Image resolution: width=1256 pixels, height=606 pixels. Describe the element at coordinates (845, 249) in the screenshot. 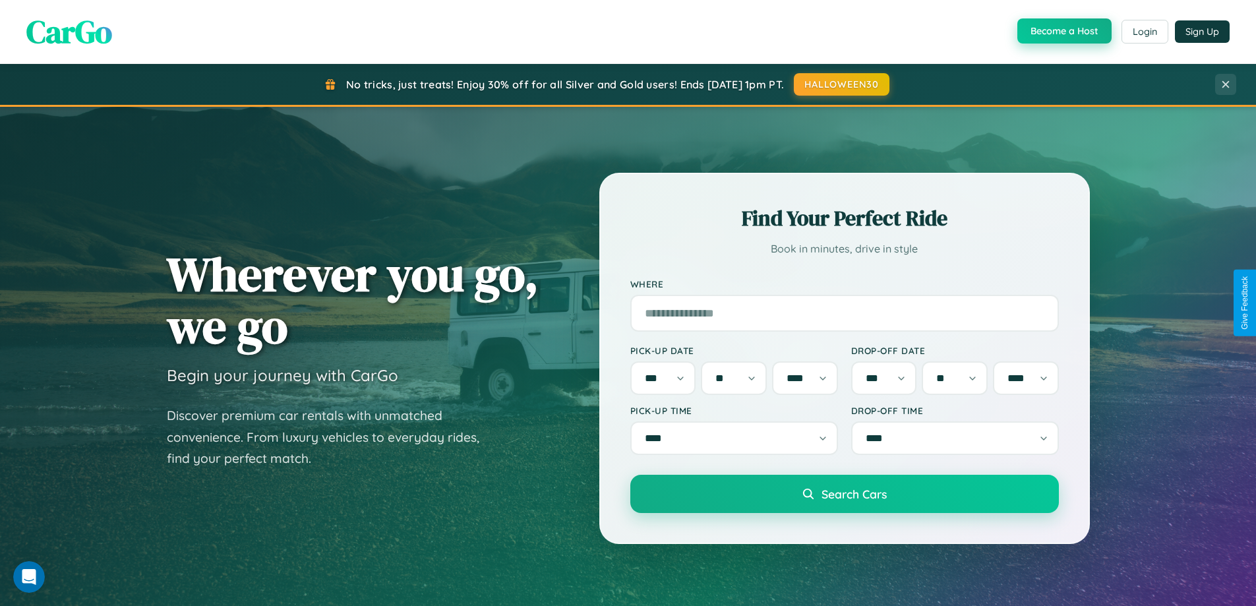

I see `p: Book in minutes, drive in style` at that location.